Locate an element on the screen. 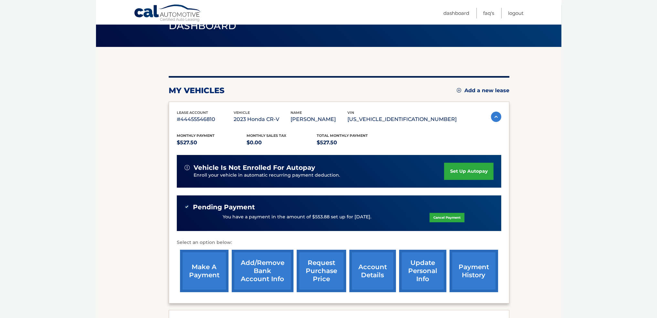 The width and height of the screenshot is (657, 318). p: $0.00 is located at coordinates (281, 143).